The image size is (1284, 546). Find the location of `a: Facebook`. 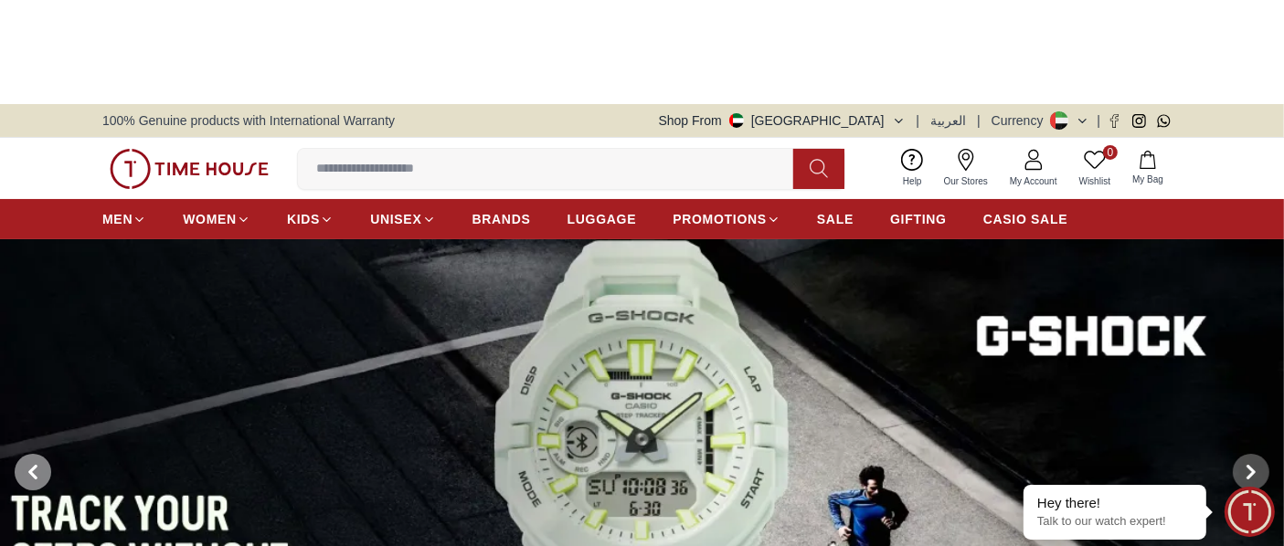

a: Facebook is located at coordinates (1114, 121).